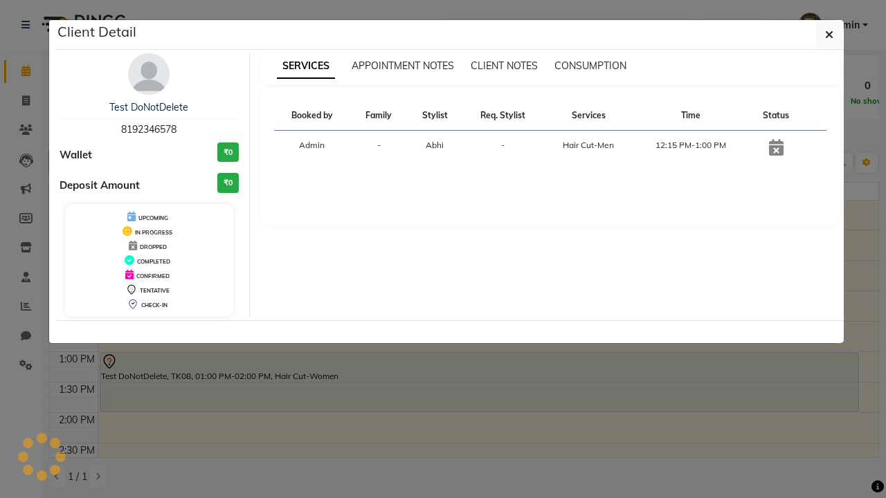 The width and height of the screenshot is (886, 498). Describe the element at coordinates (97, 32) in the screenshot. I see `h5: Client Detail` at that location.